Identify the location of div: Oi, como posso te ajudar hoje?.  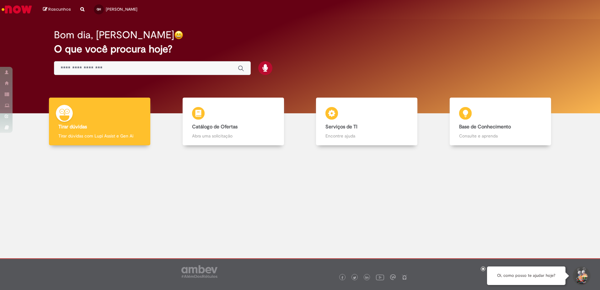
(526, 275).